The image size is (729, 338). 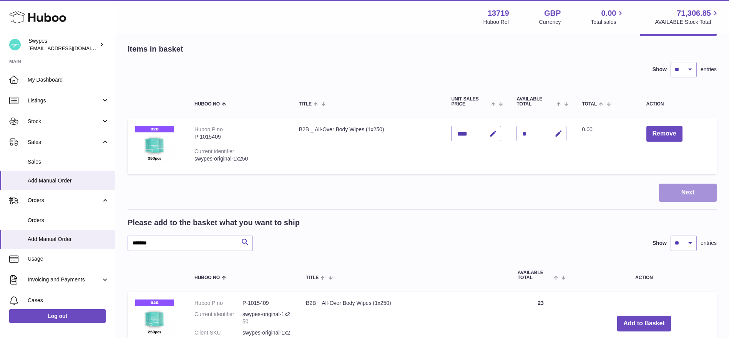 What do you see at coordinates (694, 13) in the screenshot?
I see `span: 71,306.85` at bounding box center [694, 13].